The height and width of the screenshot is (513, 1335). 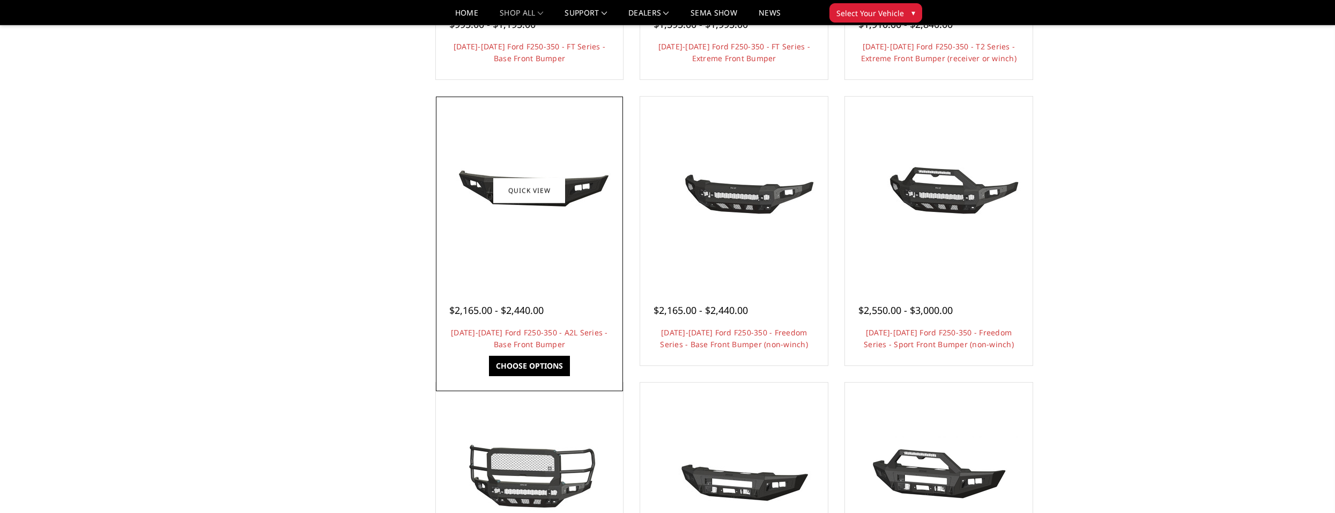 What do you see at coordinates (467, 17) in the screenshot?
I see `a: Home` at bounding box center [467, 17].